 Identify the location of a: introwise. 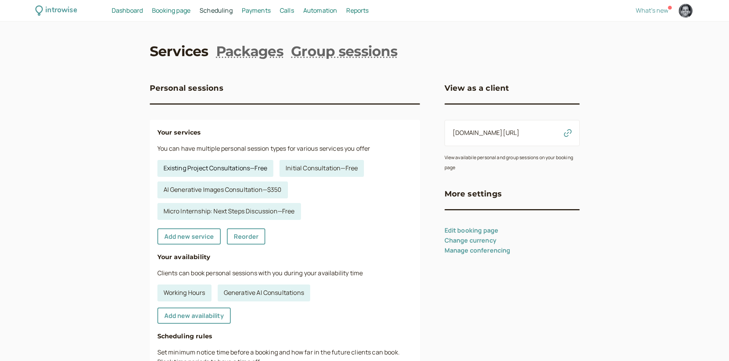
(56, 10).